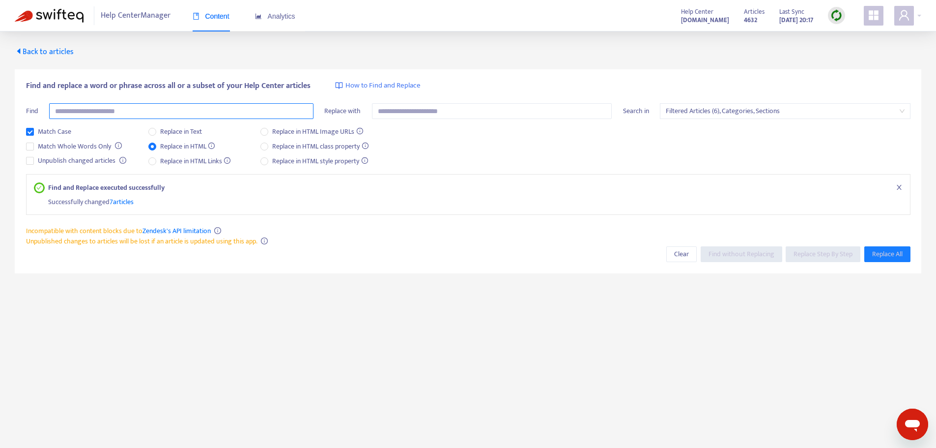 The image size is (936, 448). Describe the element at coordinates (136, 16) in the screenshot. I see `span: Help Center Manager` at that location.